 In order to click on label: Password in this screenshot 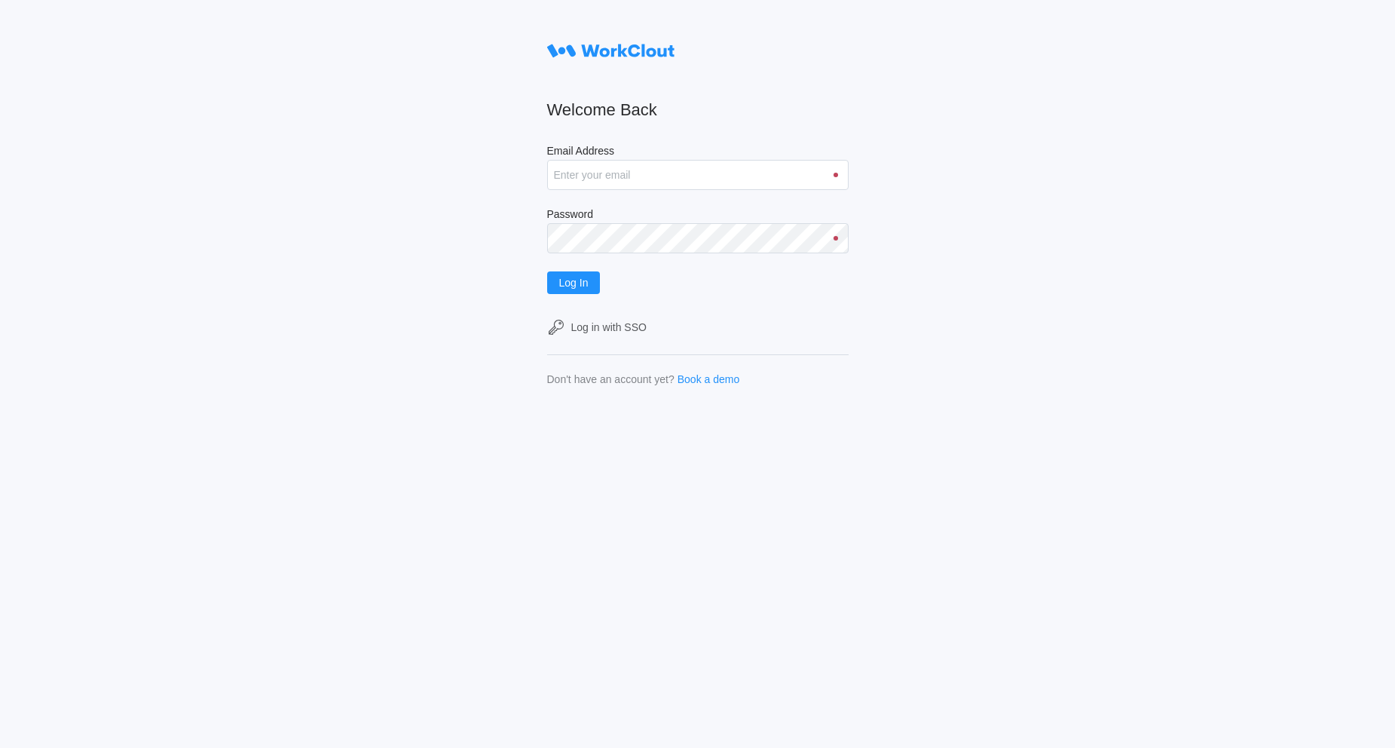, I will do `click(698, 216)`.